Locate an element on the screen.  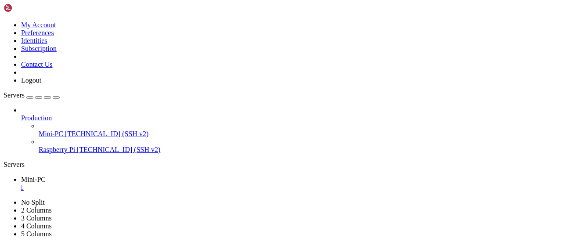
x-row: Welcome to Ubuntu 24.04.3 LTS (GNU/Linux 6.14.0-32-generic x86_64) is located at coordinates (225, 7).